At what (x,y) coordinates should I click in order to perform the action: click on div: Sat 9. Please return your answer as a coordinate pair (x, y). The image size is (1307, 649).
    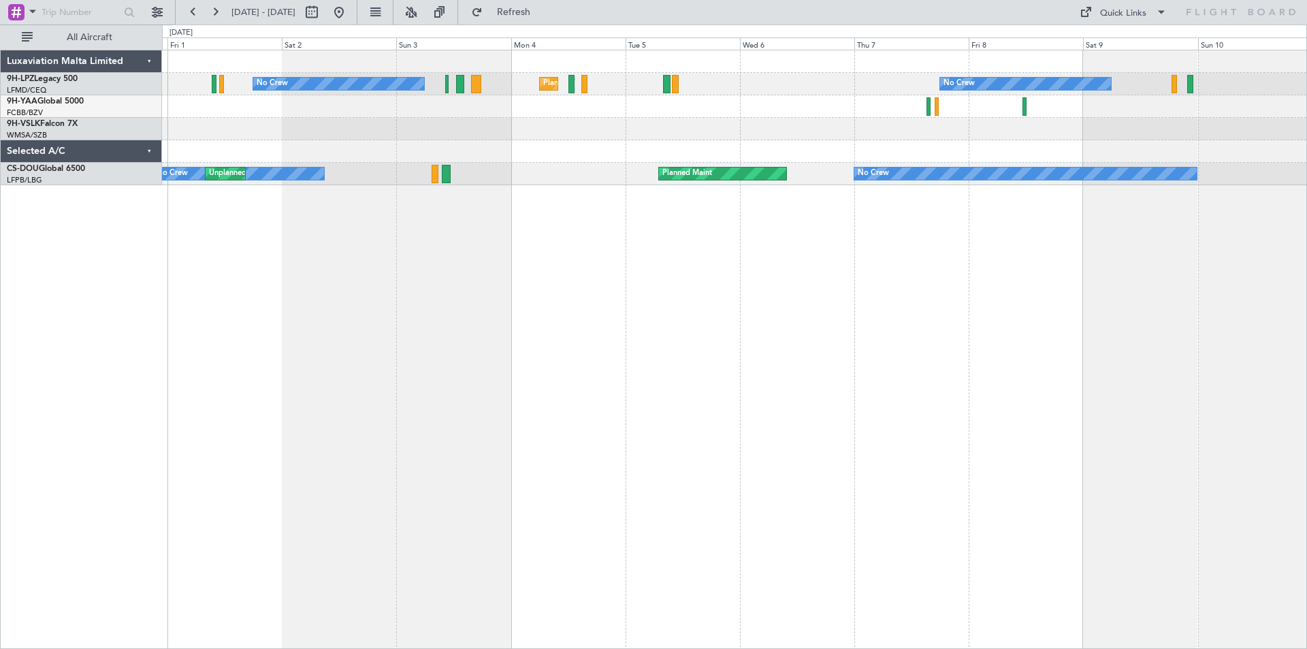
    Looking at the image, I should click on (1140, 44).